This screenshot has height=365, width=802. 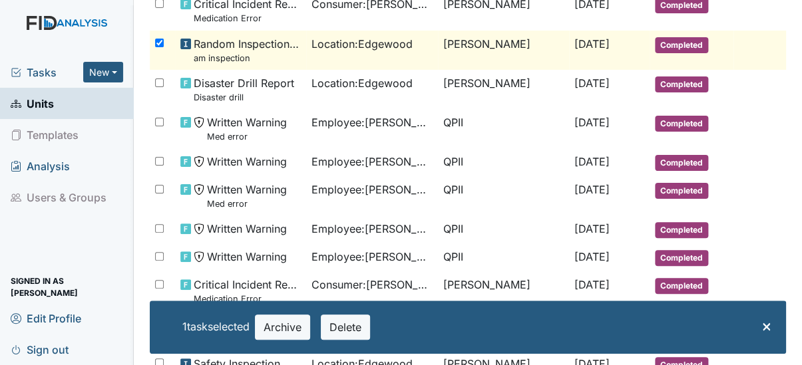 I want to click on span: Edit Profile, so click(x=46, y=318).